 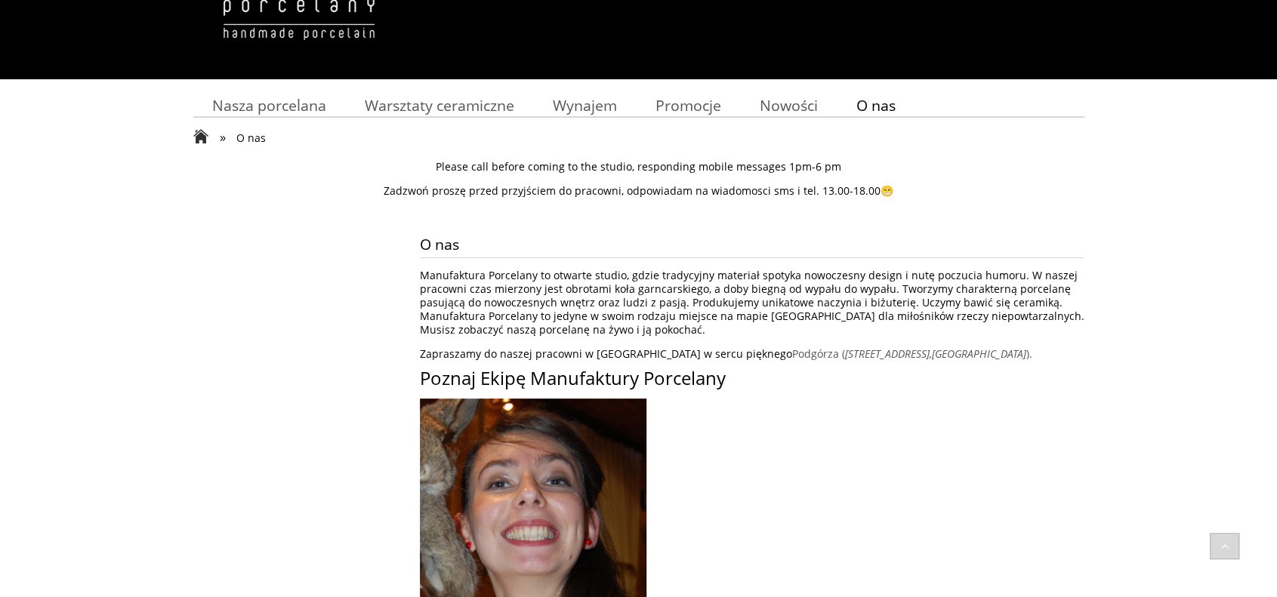 What do you see at coordinates (688, 105) in the screenshot?
I see `span: Promocje` at bounding box center [688, 105].